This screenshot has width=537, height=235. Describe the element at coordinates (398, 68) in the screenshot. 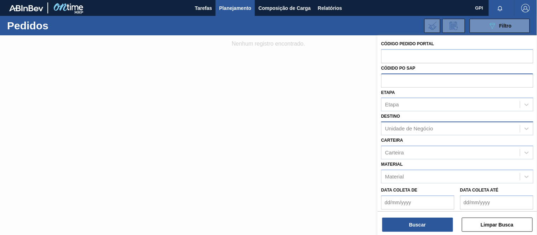

I see `label: Códido PO SAP` at that location.